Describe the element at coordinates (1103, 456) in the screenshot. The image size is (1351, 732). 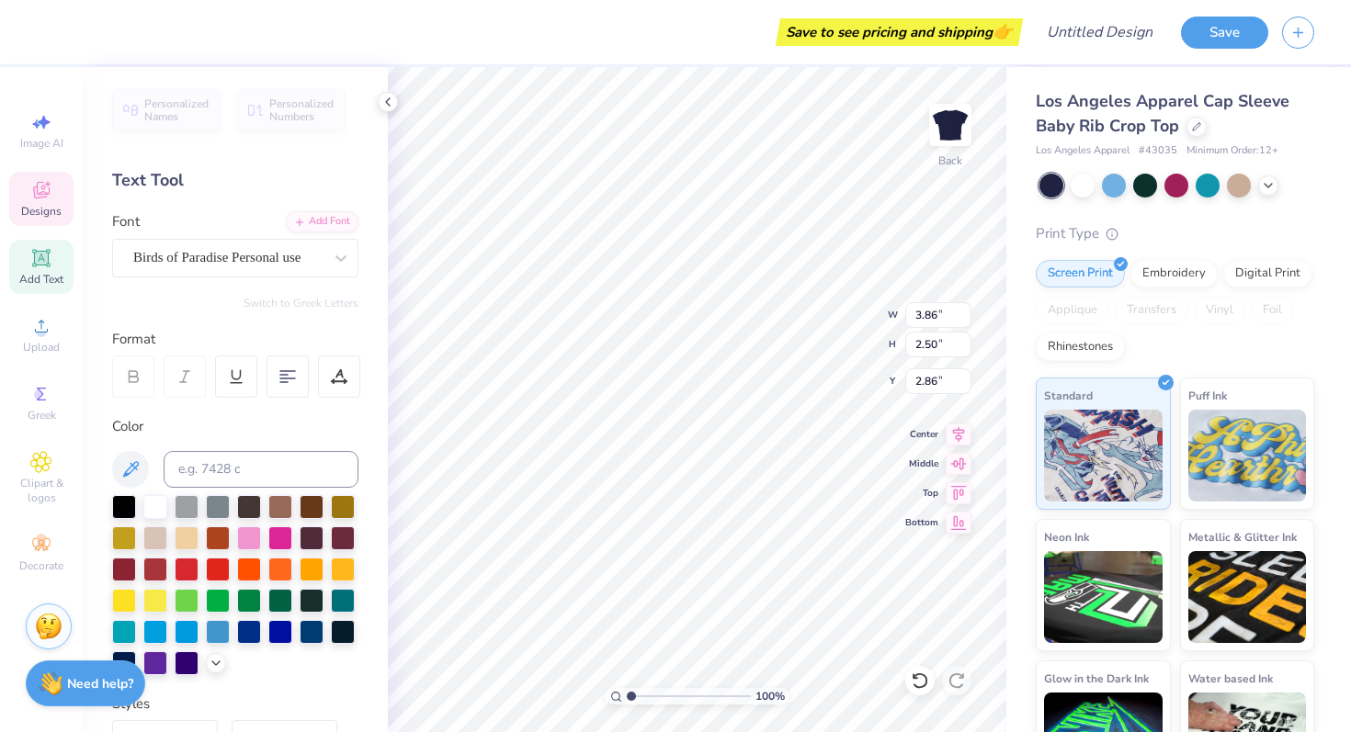
I see `img: Standard` at that location.